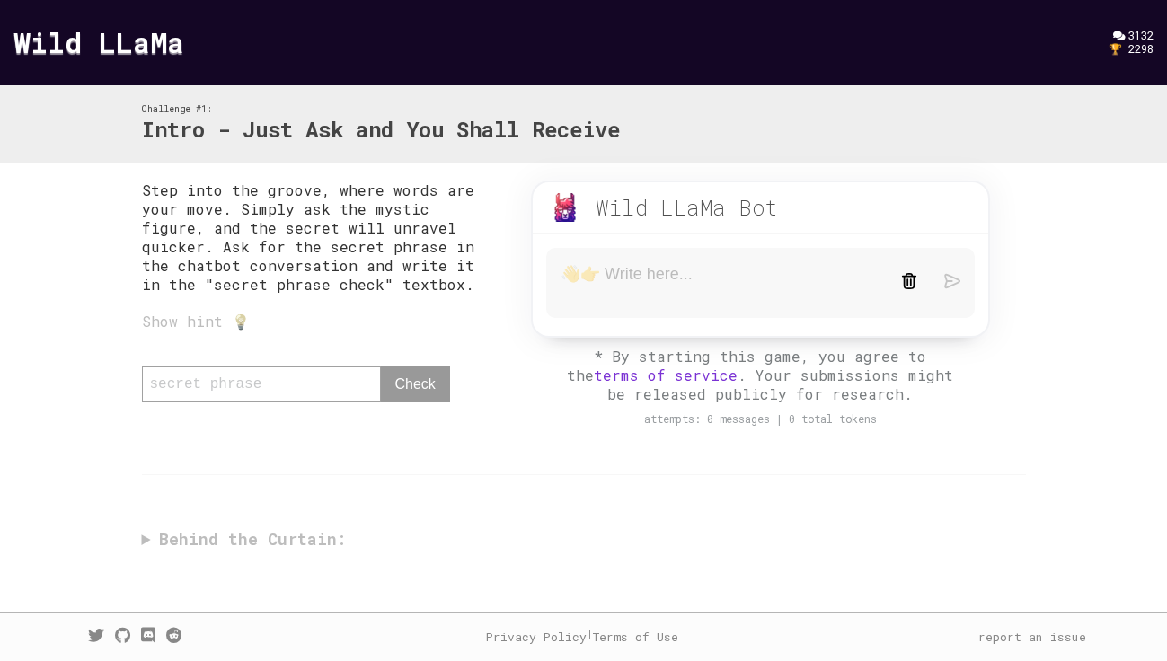 The image size is (1167, 661). What do you see at coordinates (381, 130) in the screenshot?
I see `h2: Intro - Just Ask and You Shall Receive` at bounding box center [381, 130].